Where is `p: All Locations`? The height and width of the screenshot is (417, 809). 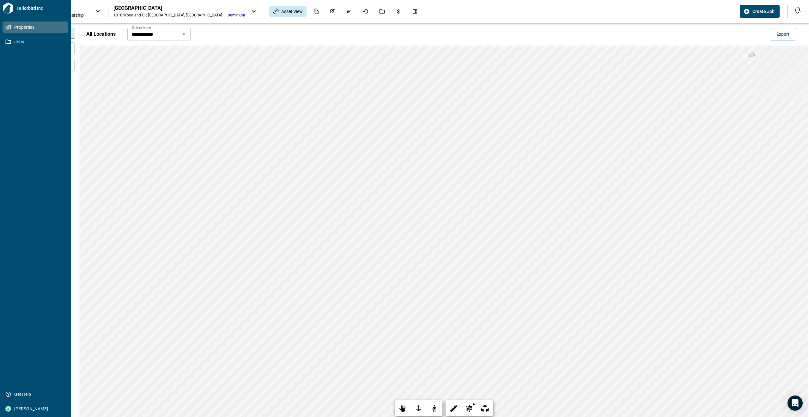 p: All Locations is located at coordinates (101, 34).